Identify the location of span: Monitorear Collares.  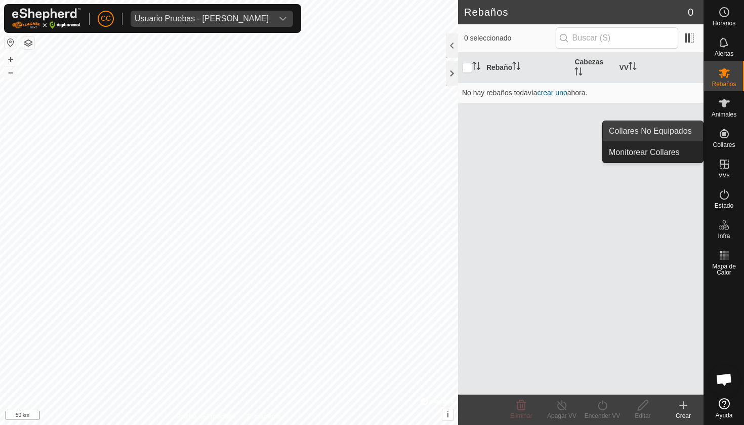
(644, 152).